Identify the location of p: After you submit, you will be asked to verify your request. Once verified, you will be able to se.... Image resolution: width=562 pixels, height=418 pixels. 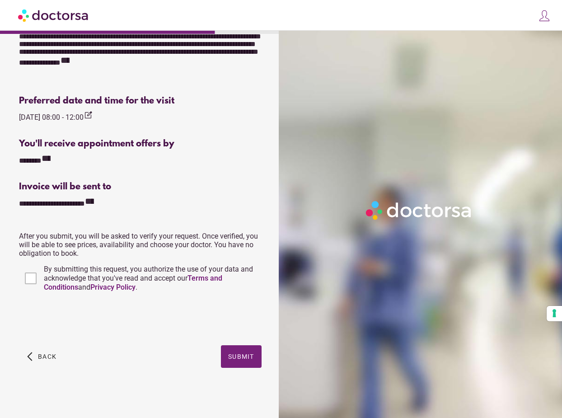
(140, 244).